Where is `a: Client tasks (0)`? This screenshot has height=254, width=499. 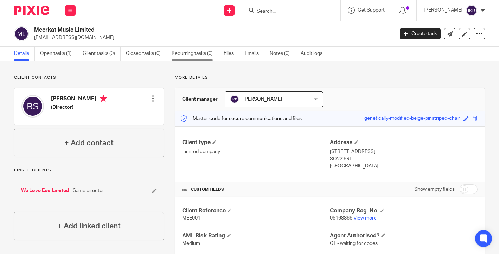
a: Client tasks (0) is located at coordinates (102, 53).